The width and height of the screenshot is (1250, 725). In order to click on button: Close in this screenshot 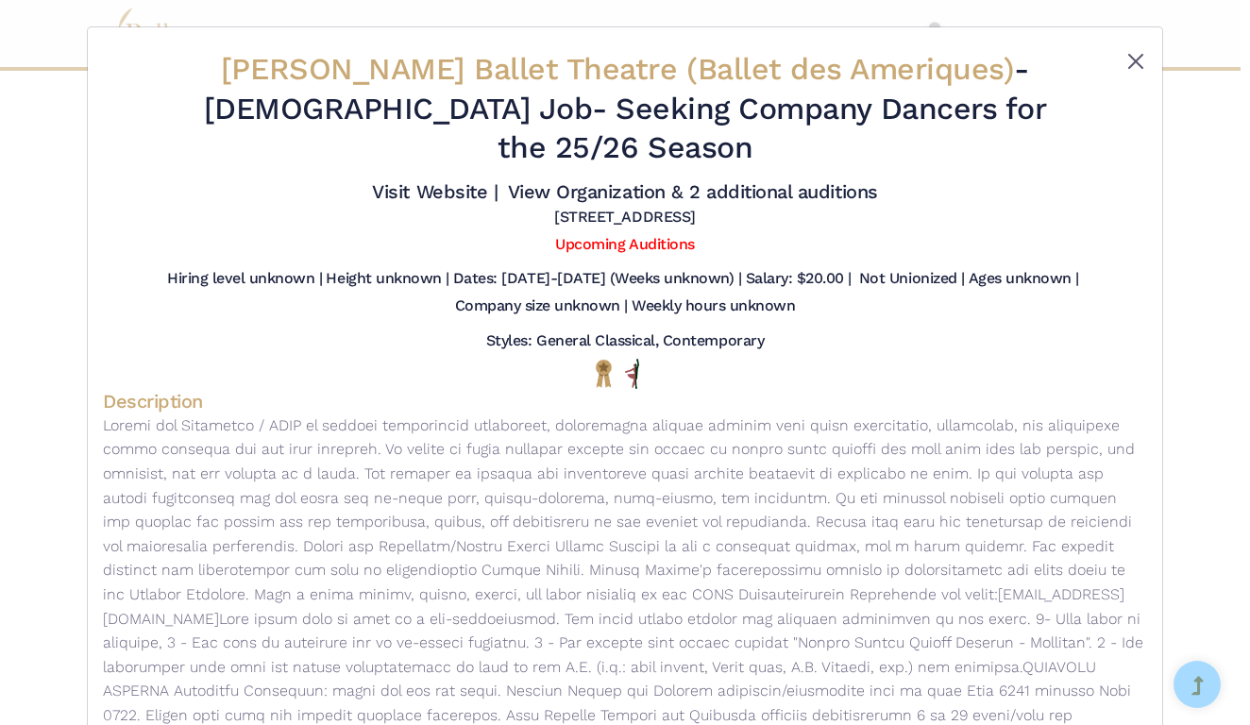, I will do `click(1136, 61)`.